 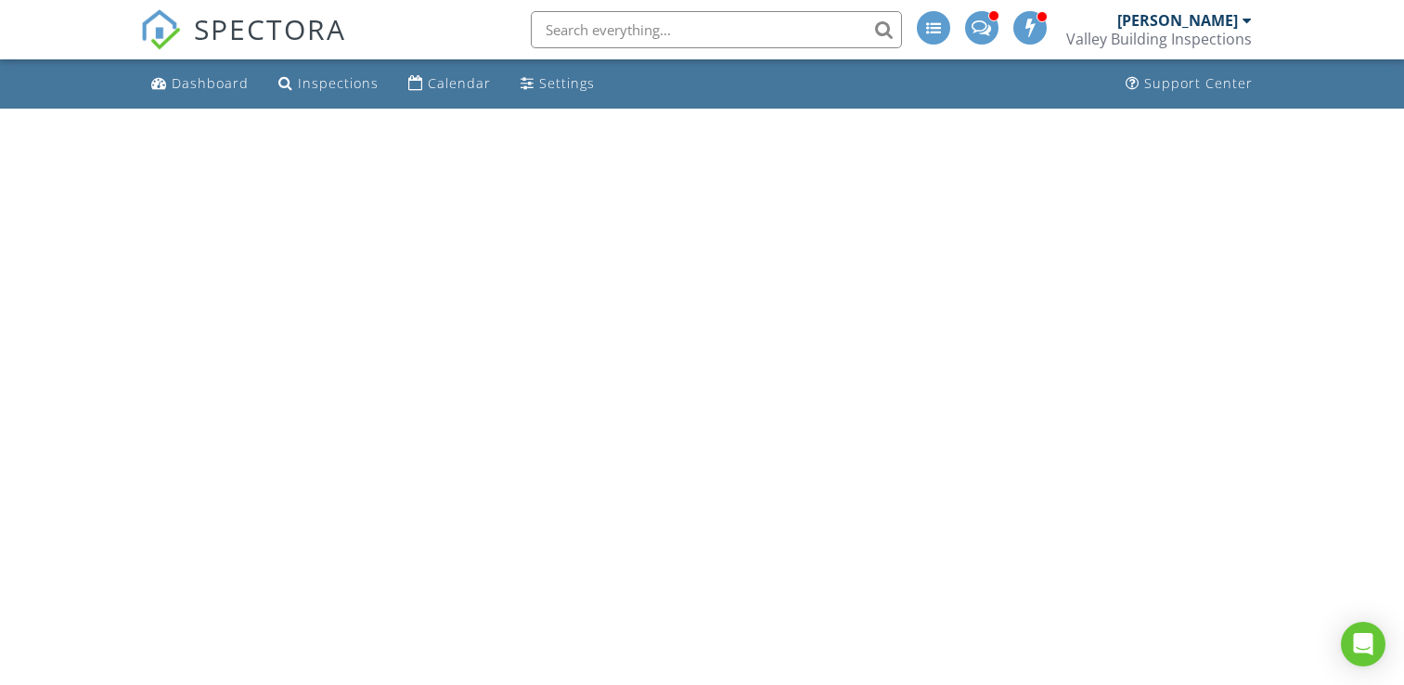 I want to click on a: Support Center, so click(x=1189, y=84).